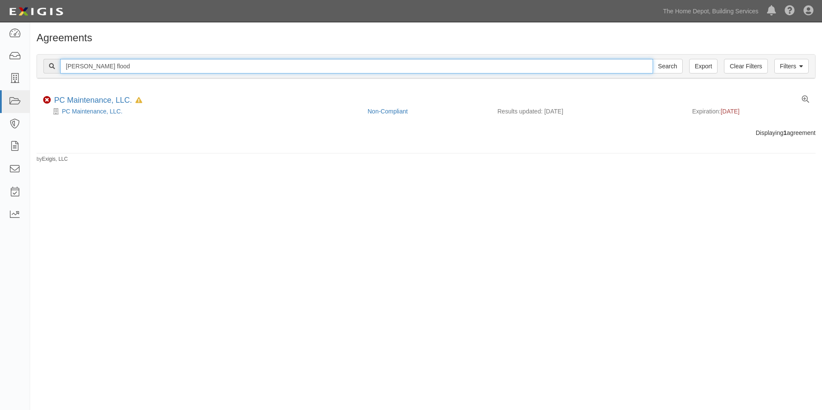 The width and height of the screenshot is (822, 410). What do you see at coordinates (387, 111) in the screenshot?
I see `a: Non-Compliant` at bounding box center [387, 111].